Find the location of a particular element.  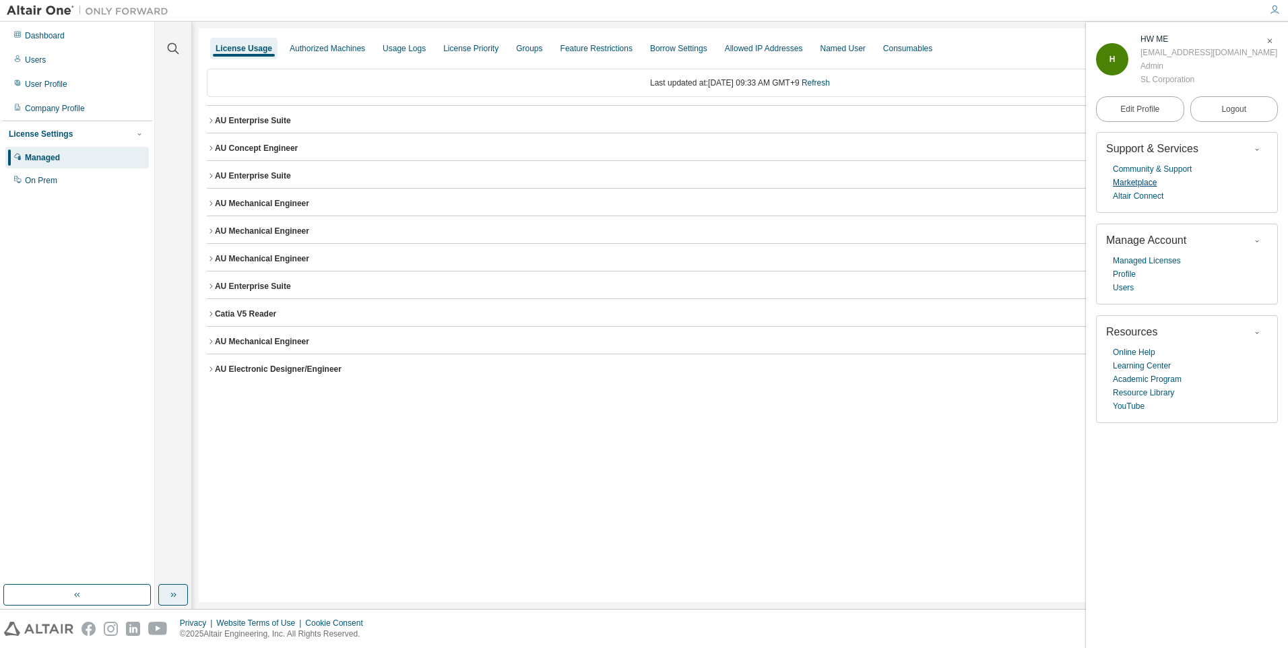

div: AU Concept Engineer is located at coordinates (256, 148).